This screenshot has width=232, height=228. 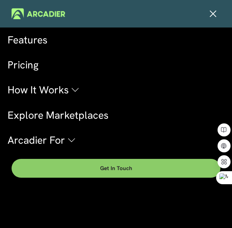 What do you see at coordinates (116, 168) in the screenshot?
I see `a: Get in touch` at bounding box center [116, 168].